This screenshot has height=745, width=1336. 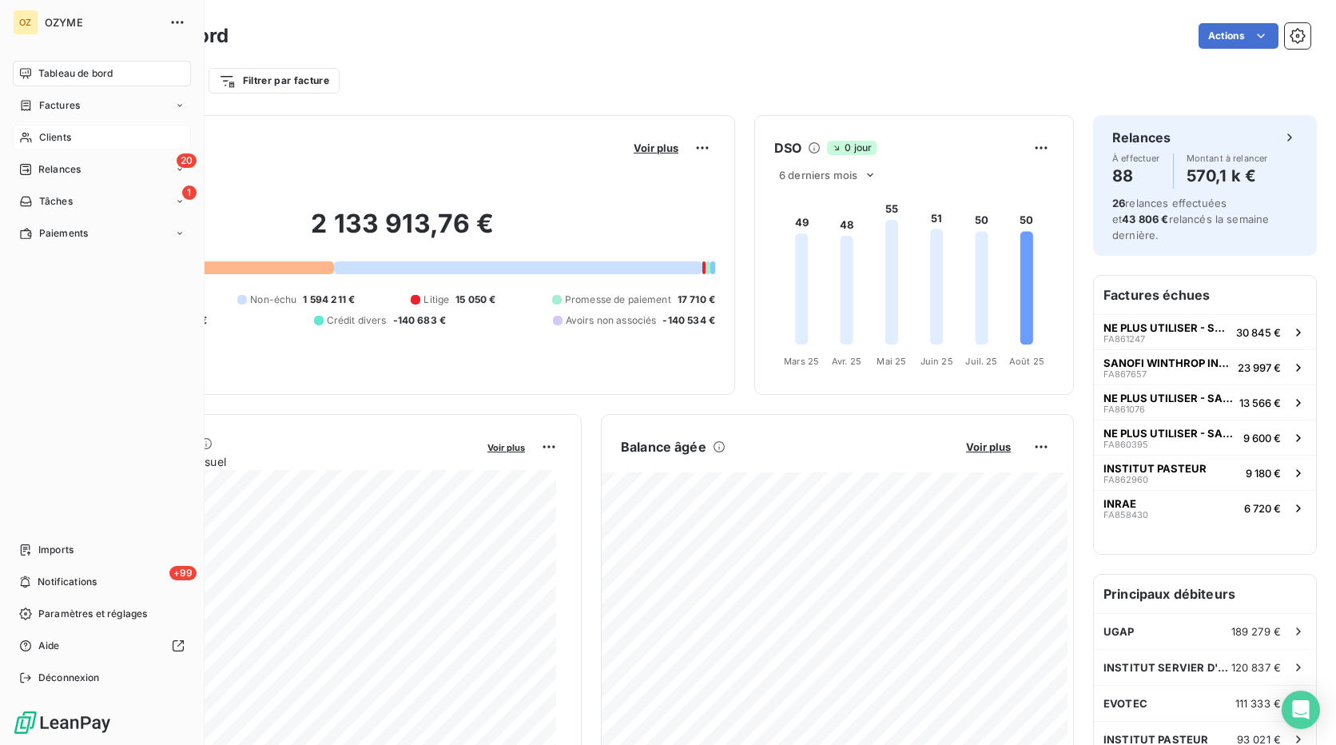 What do you see at coordinates (1301, 710) in the screenshot?
I see `div: Open Intercom Messenger` at bounding box center [1301, 710].